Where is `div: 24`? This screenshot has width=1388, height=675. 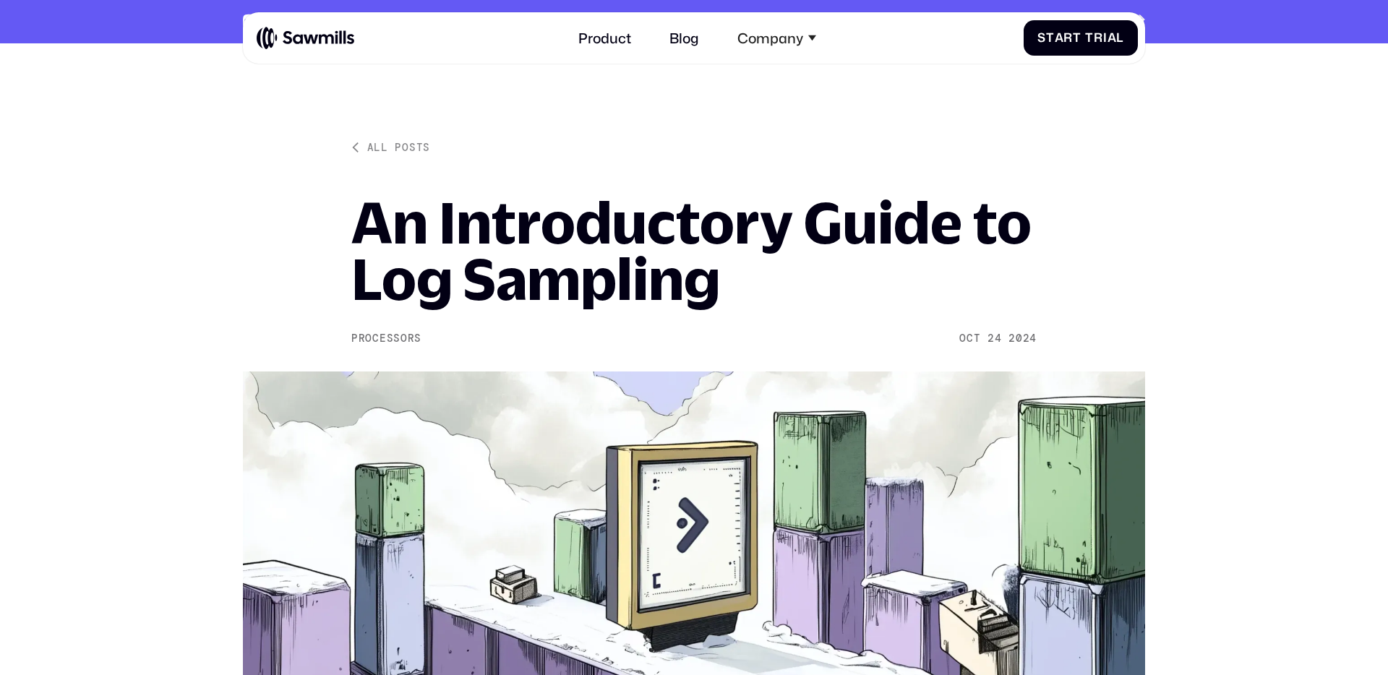
div: 24 is located at coordinates (994, 338).